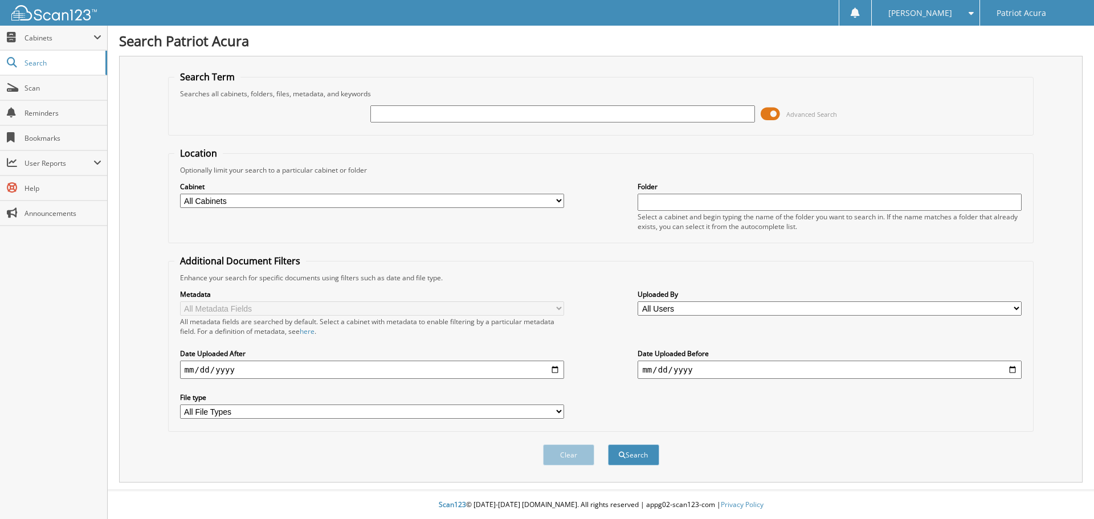 The width and height of the screenshot is (1094, 519). I want to click on legend: Location, so click(198, 153).